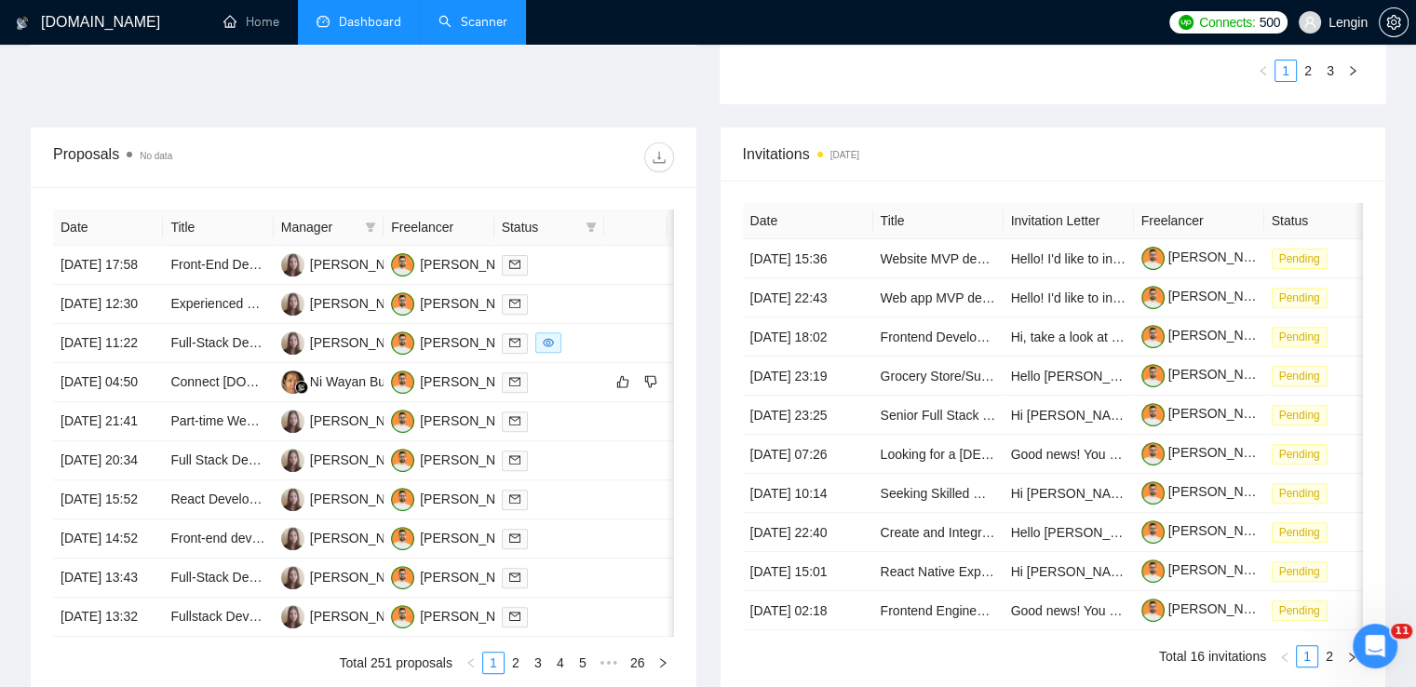 The image size is (1416, 687). Describe the element at coordinates (218, 539) in the screenshot. I see `td: Front-end dev with GSAP/animation expertise needed` at that location.